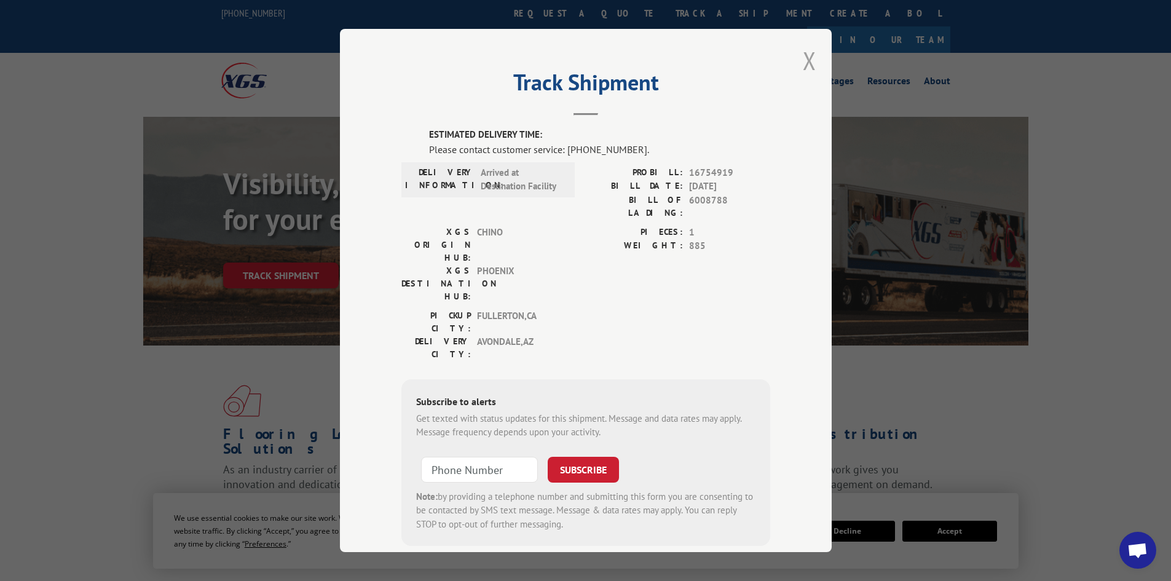  I want to click on h2: Track Shipment, so click(586, 85).